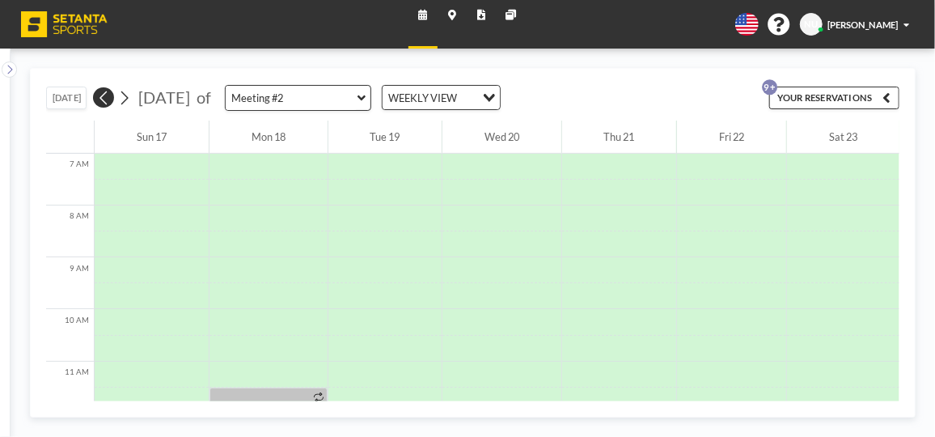 Image resolution: width=935 pixels, height=437 pixels. Describe the element at coordinates (843, 137) in the screenshot. I see `div: Sat 23` at that location.